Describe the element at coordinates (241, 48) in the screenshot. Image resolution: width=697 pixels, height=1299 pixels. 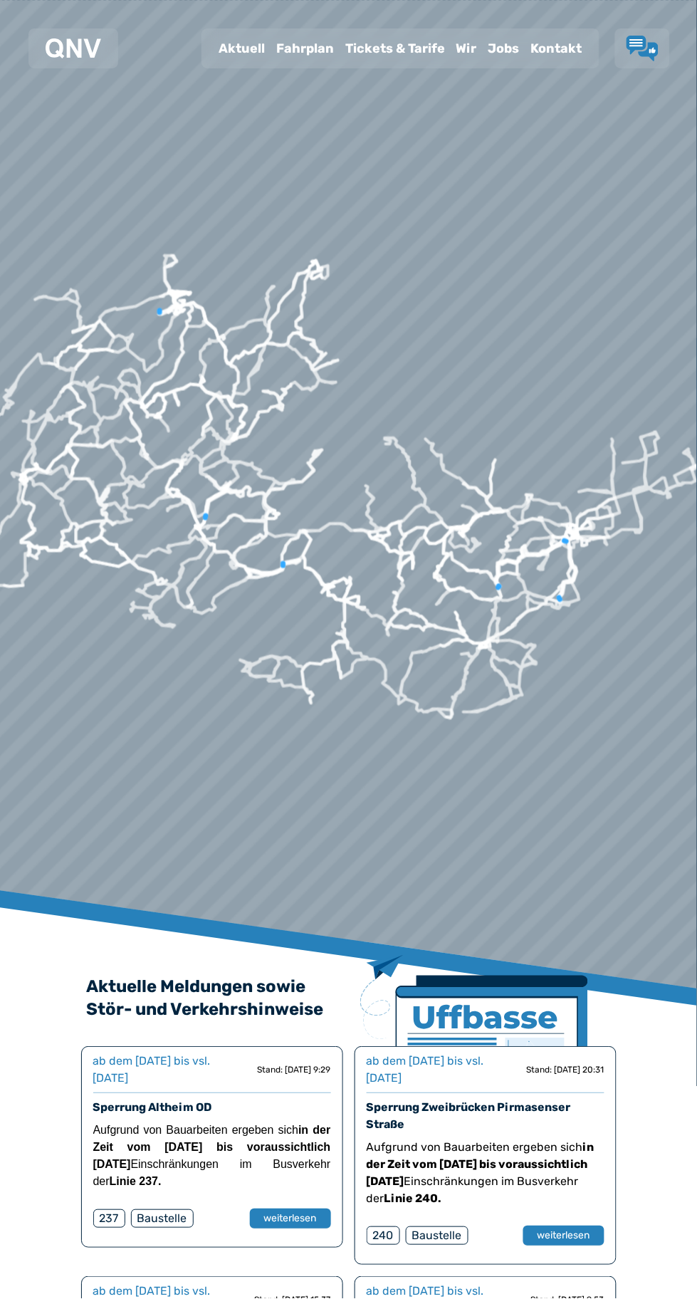
I see `font: Aktuell` at that location.